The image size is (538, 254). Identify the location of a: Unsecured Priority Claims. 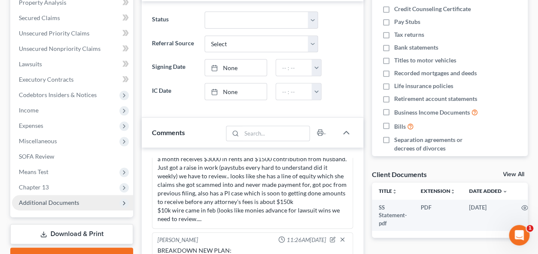
(72, 33).